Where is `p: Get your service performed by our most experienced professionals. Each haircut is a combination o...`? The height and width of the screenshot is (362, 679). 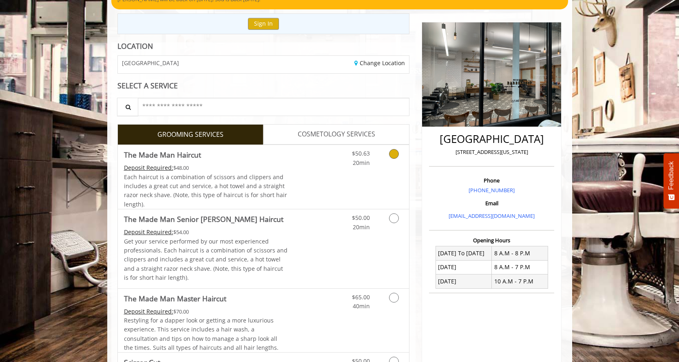
p: Get your service performed by our most experienced professionals. Each haircut is a combination o... is located at coordinates (206, 260).